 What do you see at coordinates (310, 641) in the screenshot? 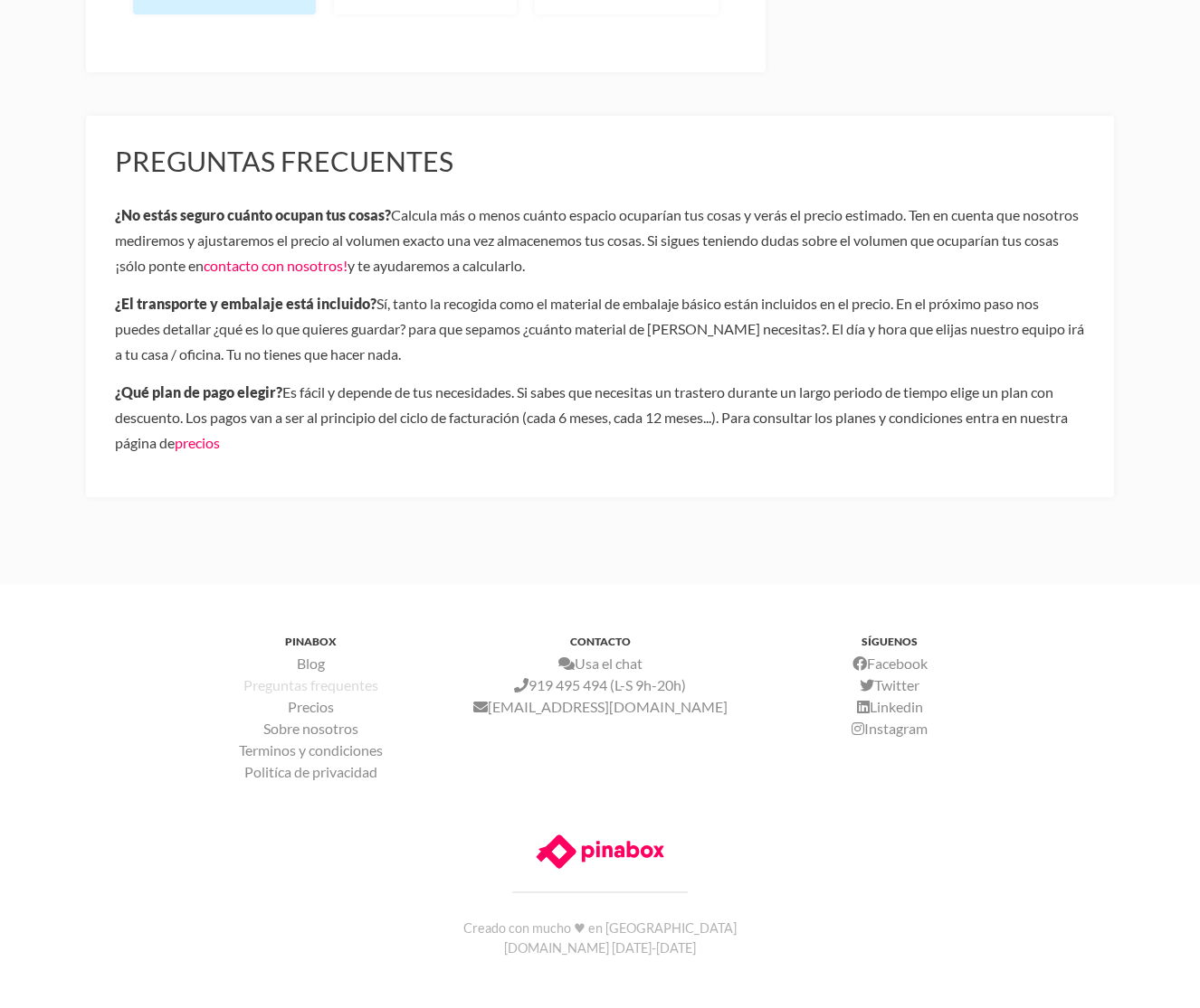
I see `h3: PINABOX` at bounding box center [310, 641].